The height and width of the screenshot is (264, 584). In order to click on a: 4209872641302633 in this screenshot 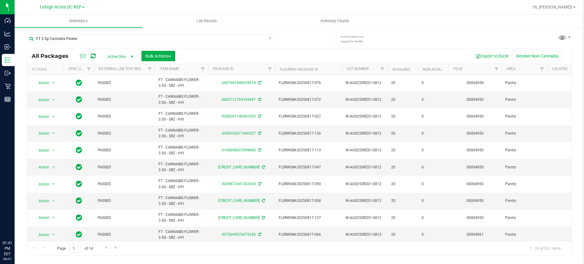, I will do `click(239, 184)`.